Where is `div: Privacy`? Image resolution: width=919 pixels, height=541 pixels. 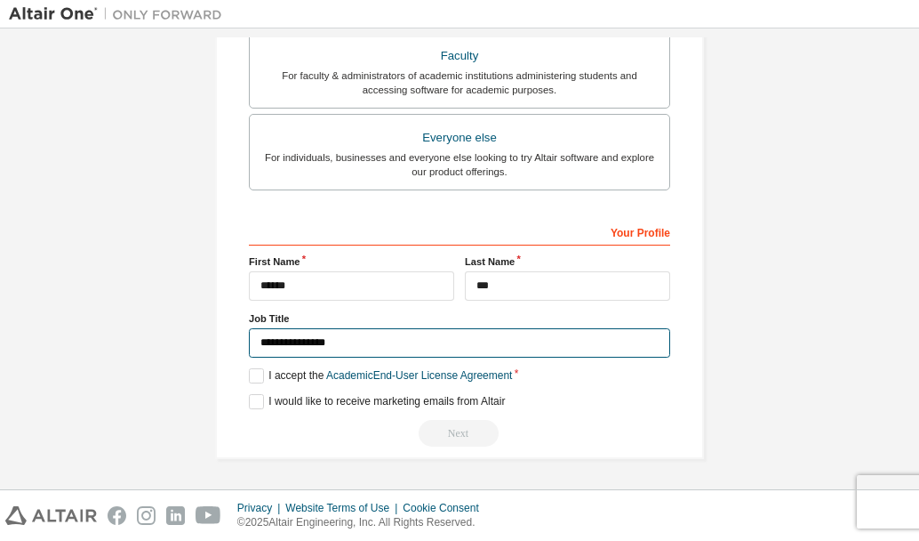 div: Privacy is located at coordinates (261, 508).